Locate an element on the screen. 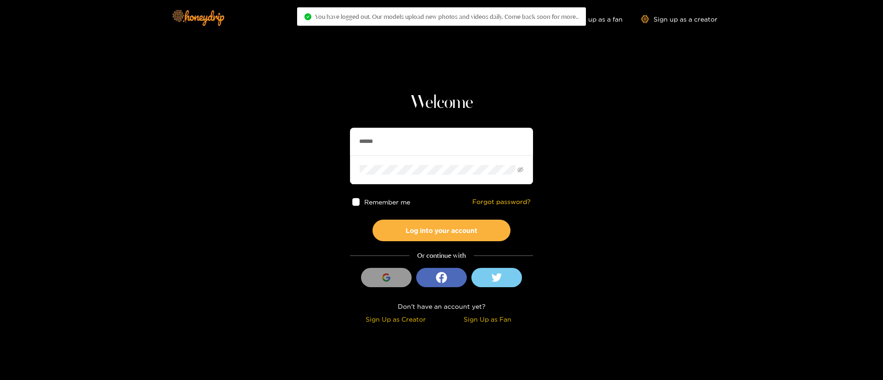  div: Don't have an account yet? is located at coordinates (441, 306).